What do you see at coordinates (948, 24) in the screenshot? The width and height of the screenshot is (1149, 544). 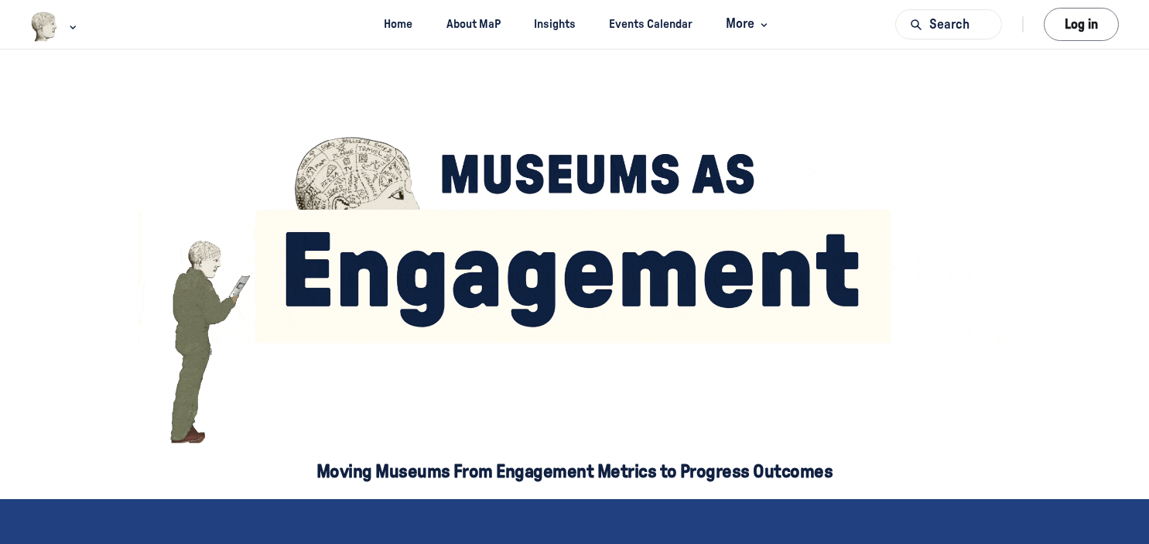 I see `button: Search` at bounding box center [948, 24].